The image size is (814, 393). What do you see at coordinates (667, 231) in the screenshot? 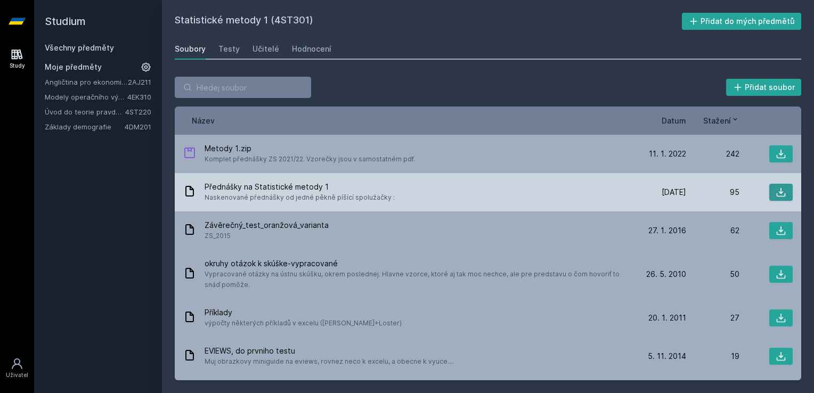
I see `span: 27. 1. 2016` at bounding box center [667, 231].